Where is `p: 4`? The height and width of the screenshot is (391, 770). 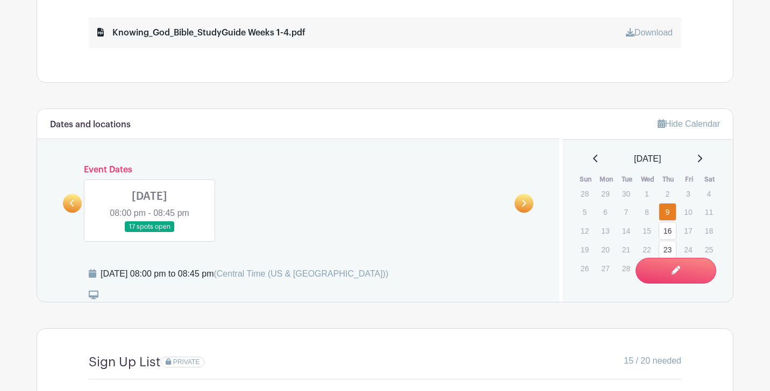 p: 4 is located at coordinates (709, 194).